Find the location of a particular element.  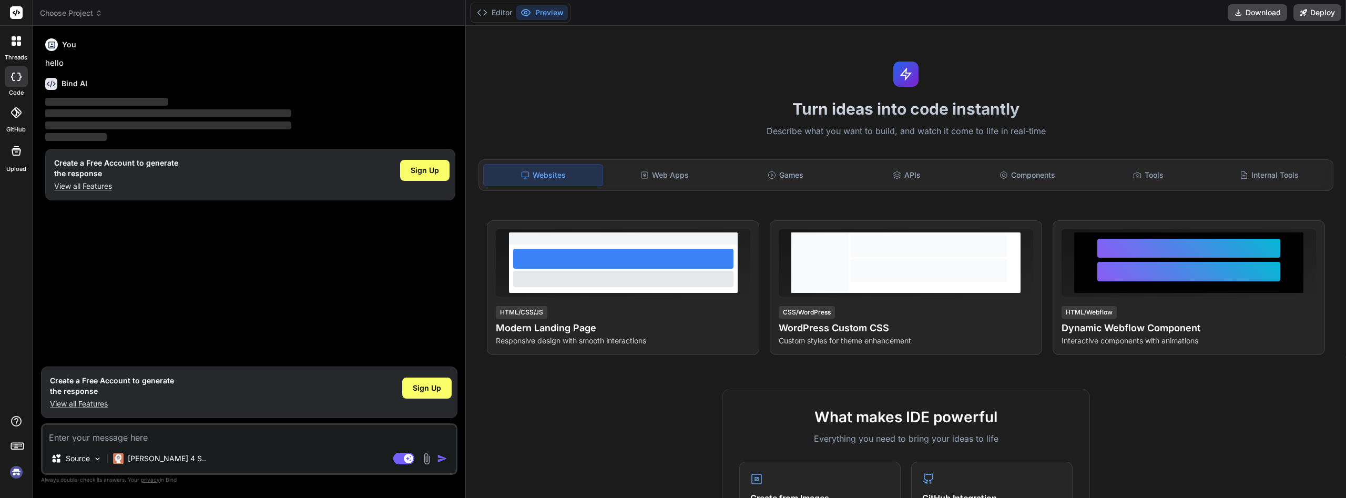

img: Pick Models is located at coordinates (97, 458).